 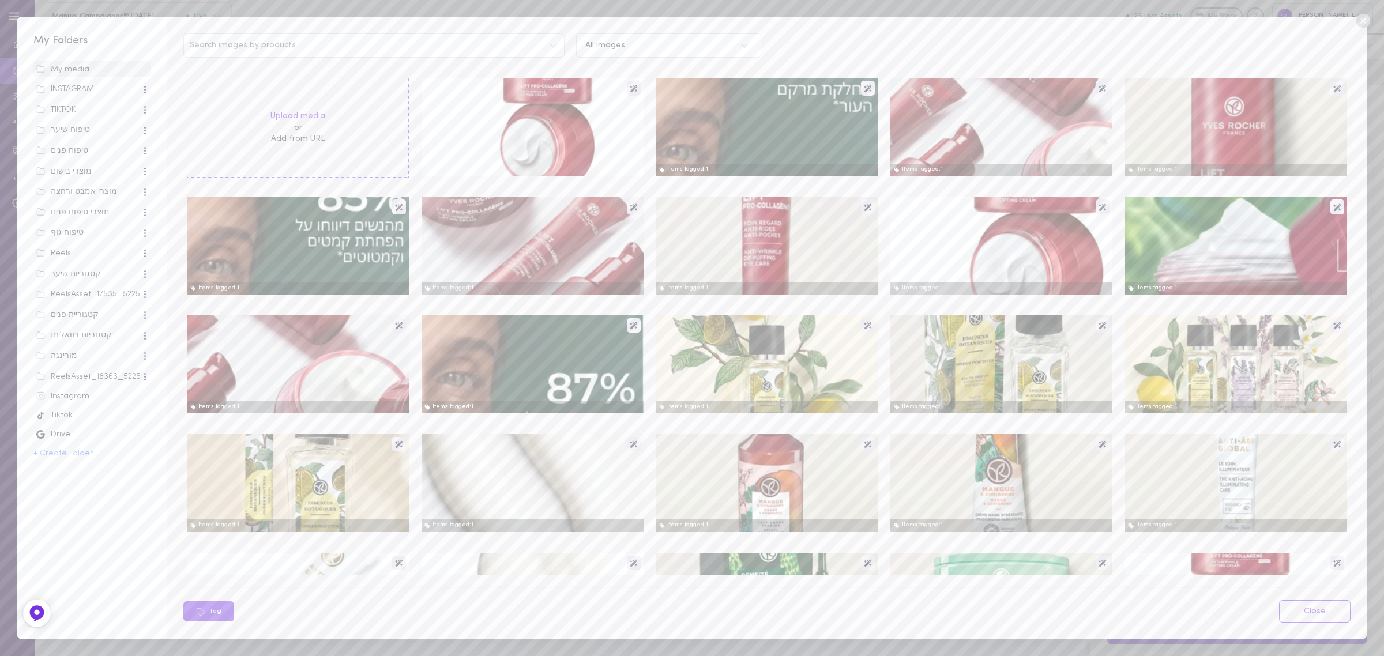 What do you see at coordinates (605, 46) in the screenshot?
I see `div: All images` at bounding box center [605, 46].